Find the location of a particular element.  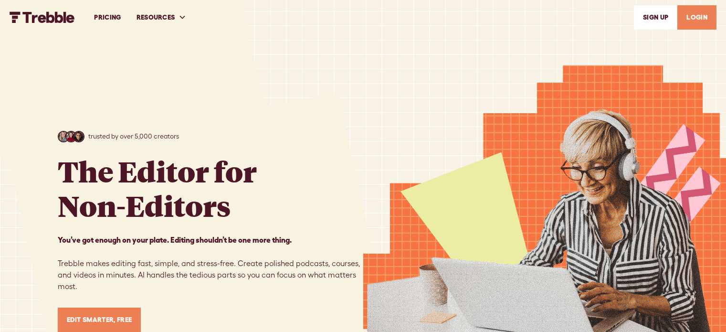

a: Edit Smarter, Free is located at coordinates (99, 319).